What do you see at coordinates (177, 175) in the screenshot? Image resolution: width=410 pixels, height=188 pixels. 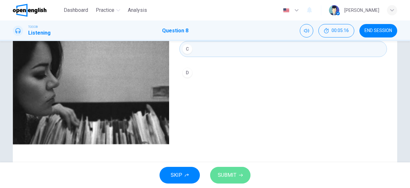 I see `span: SKIP` at bounding box center [177, 175].